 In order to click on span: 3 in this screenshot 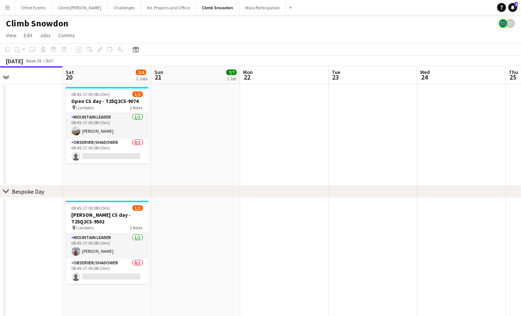, I will do `click(516, 4)`.